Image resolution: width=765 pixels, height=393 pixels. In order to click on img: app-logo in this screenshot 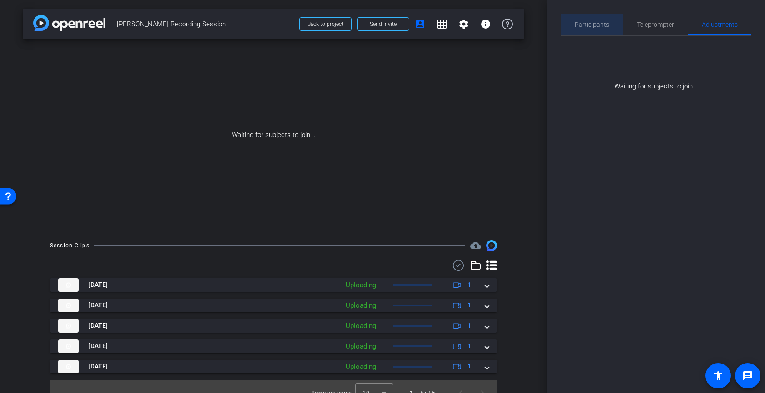, I will do `click(69, 23)`.